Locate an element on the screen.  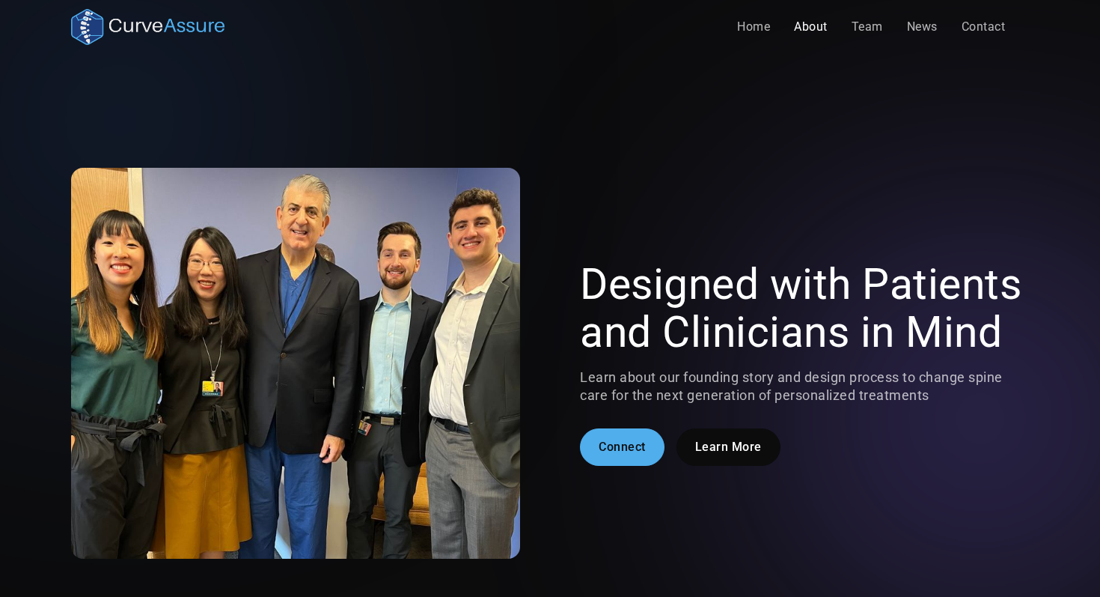
a: News is located at coordinates (922, 27).